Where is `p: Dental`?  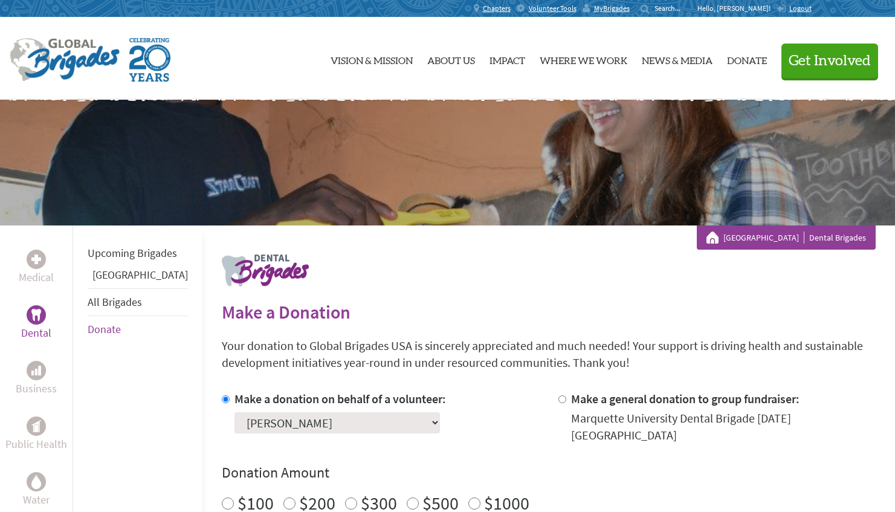 p: Dental is located at coordinates (36, 333).